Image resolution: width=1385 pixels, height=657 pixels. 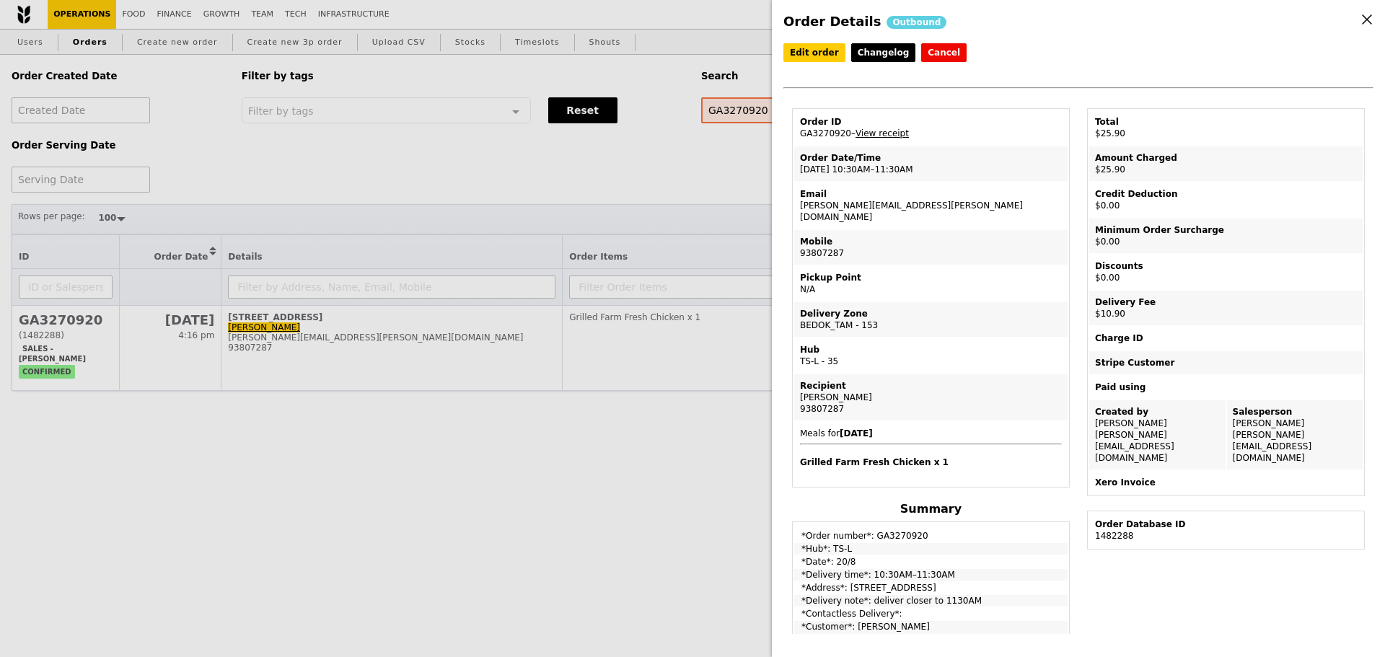 What do you see at coordinates (931, 409) in the screenshot?
I see `div: 93807287` at bounding box center [931, 409].